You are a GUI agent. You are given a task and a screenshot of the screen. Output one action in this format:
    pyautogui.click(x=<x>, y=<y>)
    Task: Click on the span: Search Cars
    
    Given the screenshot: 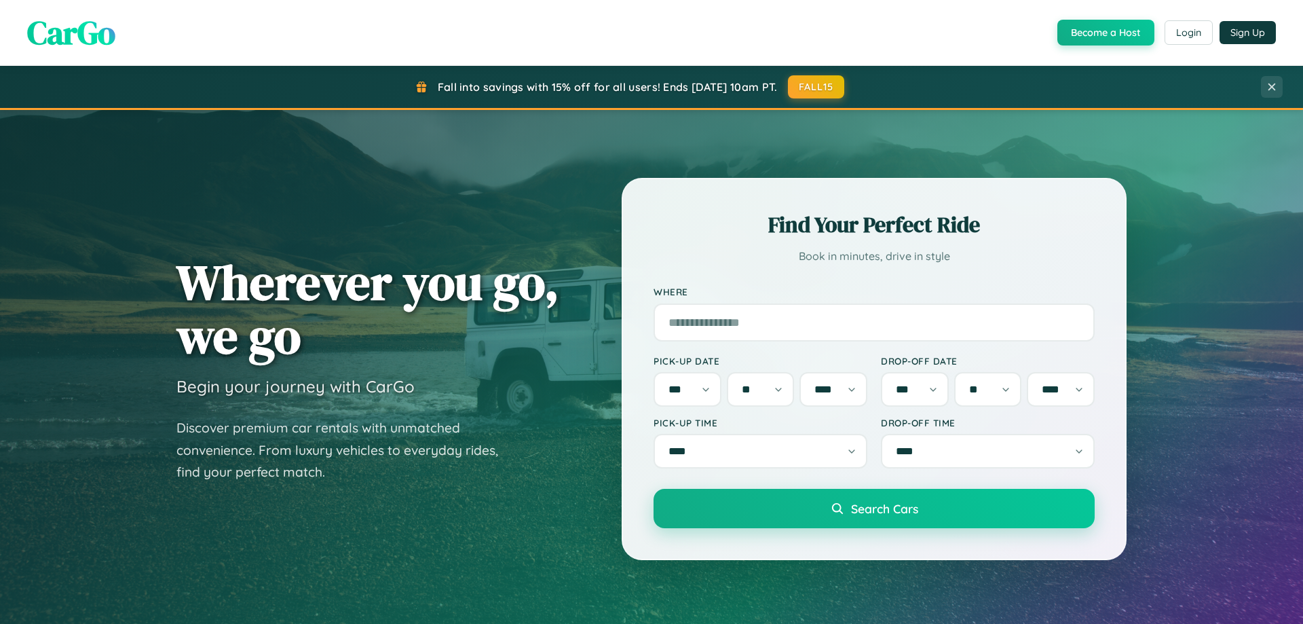 What is the action you would take?
    pyautogui.click(x=884, y=508)
    